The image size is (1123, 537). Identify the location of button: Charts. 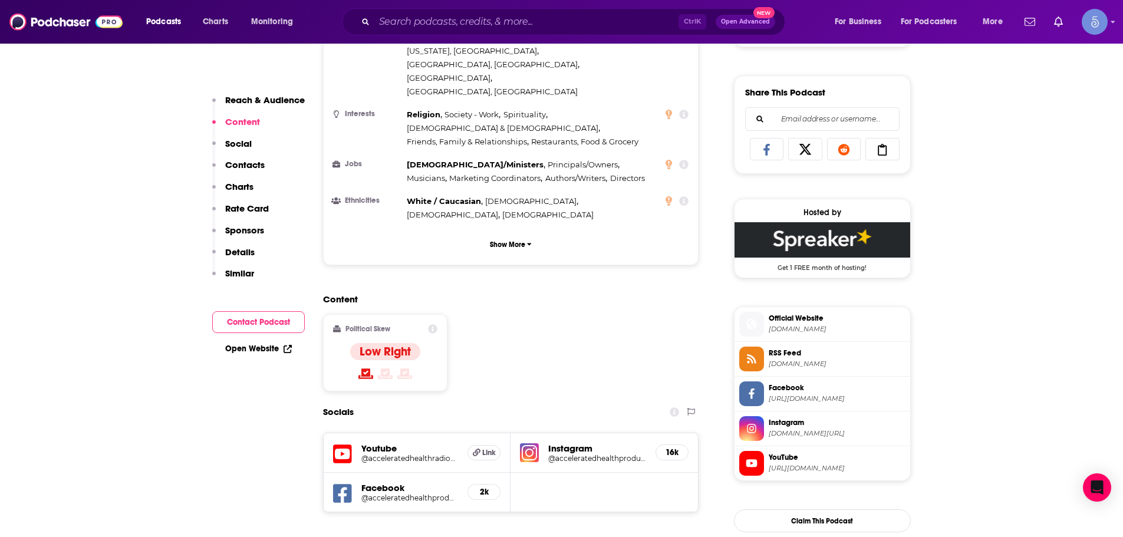
(233, 192).